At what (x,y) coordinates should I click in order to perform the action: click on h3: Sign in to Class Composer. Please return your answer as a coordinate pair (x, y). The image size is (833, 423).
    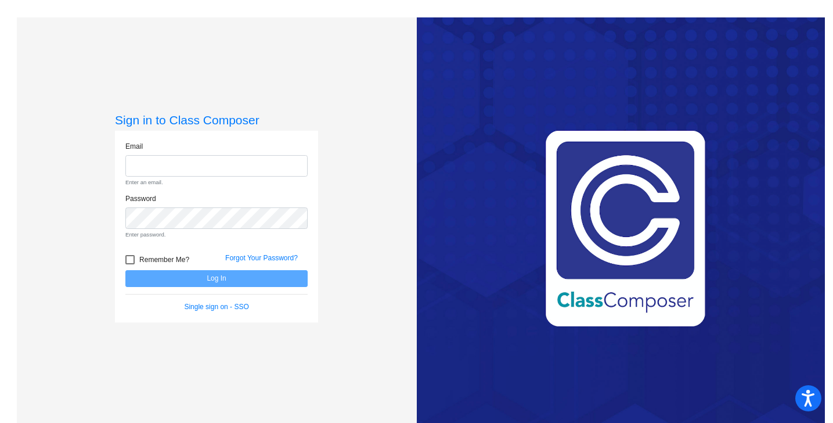
    Looking at the image, I should click on (216, 120).